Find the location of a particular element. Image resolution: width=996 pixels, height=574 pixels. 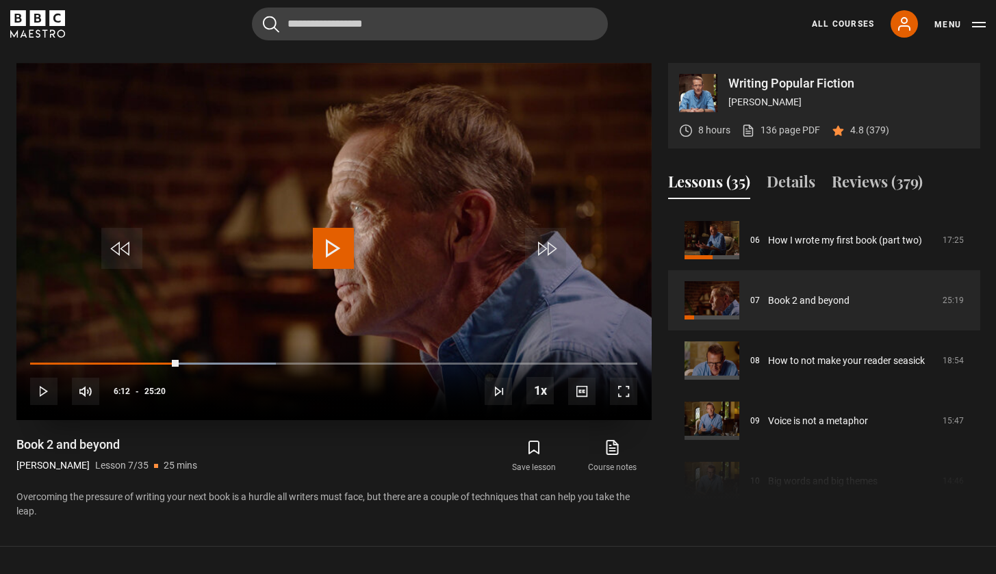

h1: Book 2 and beyond is located at coordinates (107, 445).